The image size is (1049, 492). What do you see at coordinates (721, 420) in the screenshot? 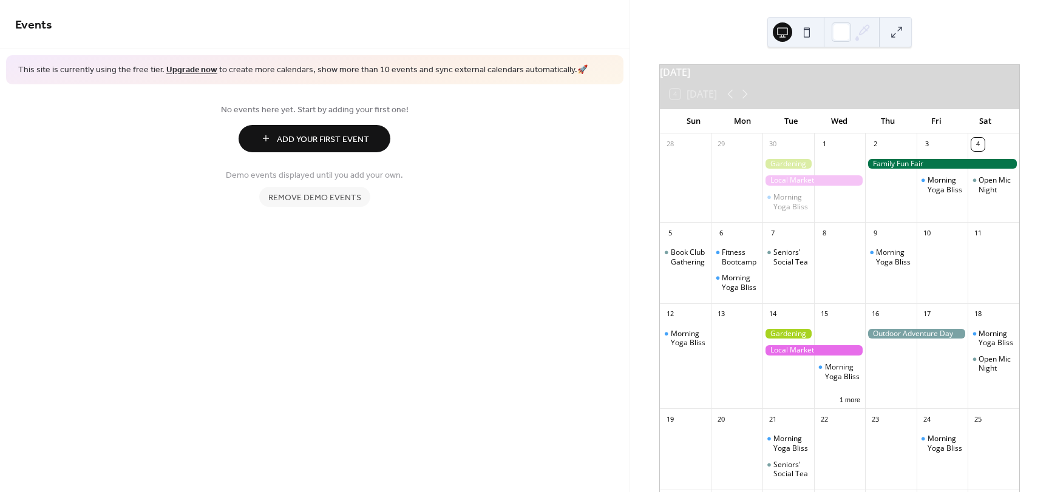
I see `div: 20` at bounding box center [721, 420].